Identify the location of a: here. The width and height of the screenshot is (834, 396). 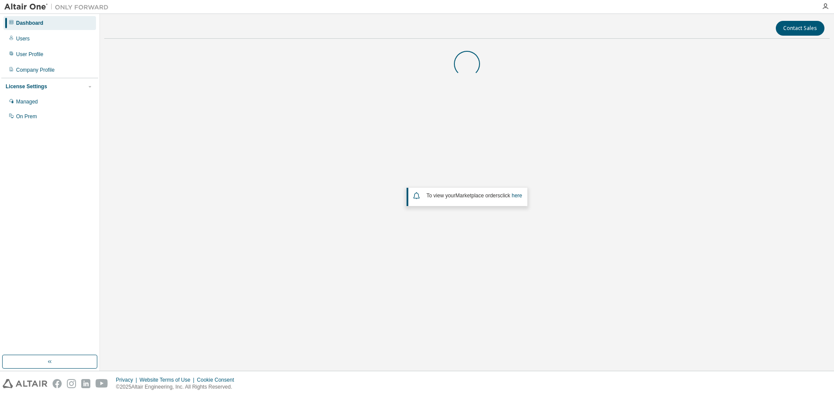
(517, 195).